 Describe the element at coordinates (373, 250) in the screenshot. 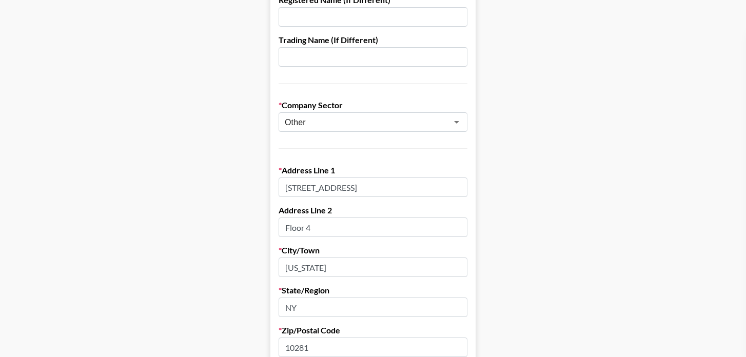

I see `label: City/Town` at that location.